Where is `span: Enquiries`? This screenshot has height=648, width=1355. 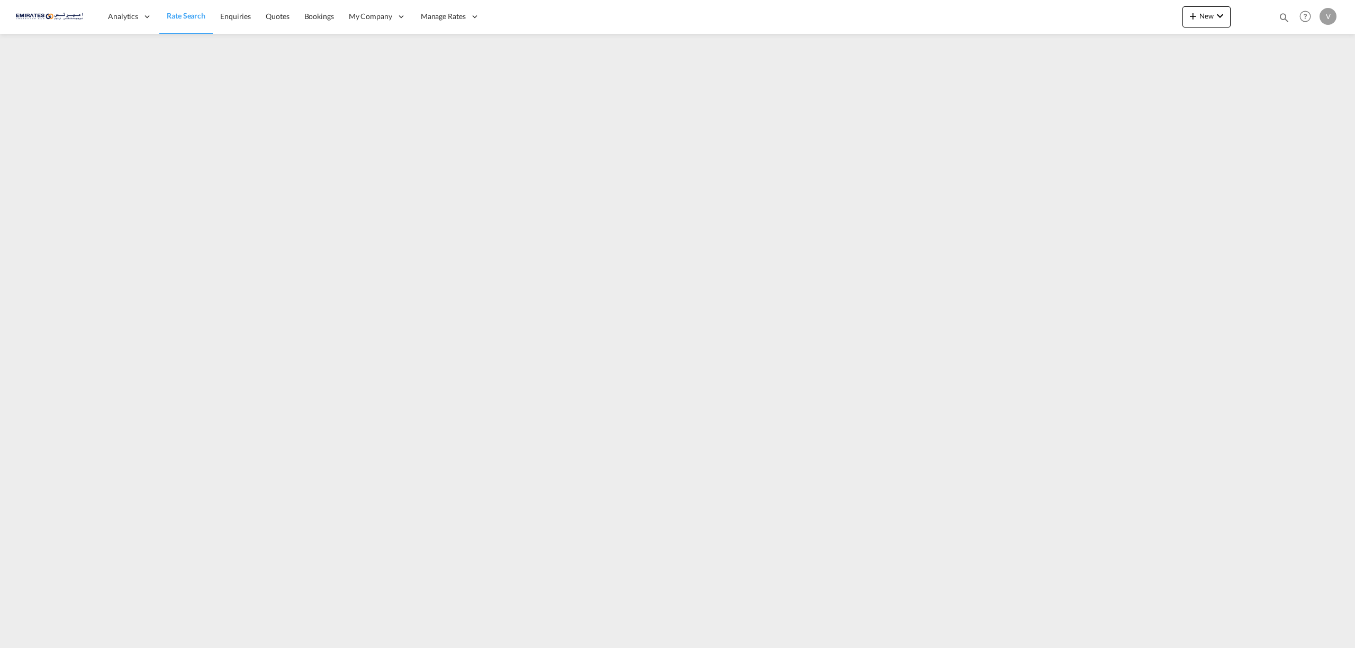
span: Enquiries is located at coordinates (235, 16).